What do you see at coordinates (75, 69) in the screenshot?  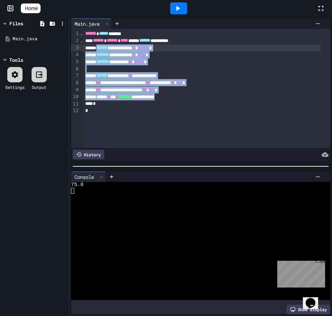 I see `div: 6` at bounding box center [75, 69].